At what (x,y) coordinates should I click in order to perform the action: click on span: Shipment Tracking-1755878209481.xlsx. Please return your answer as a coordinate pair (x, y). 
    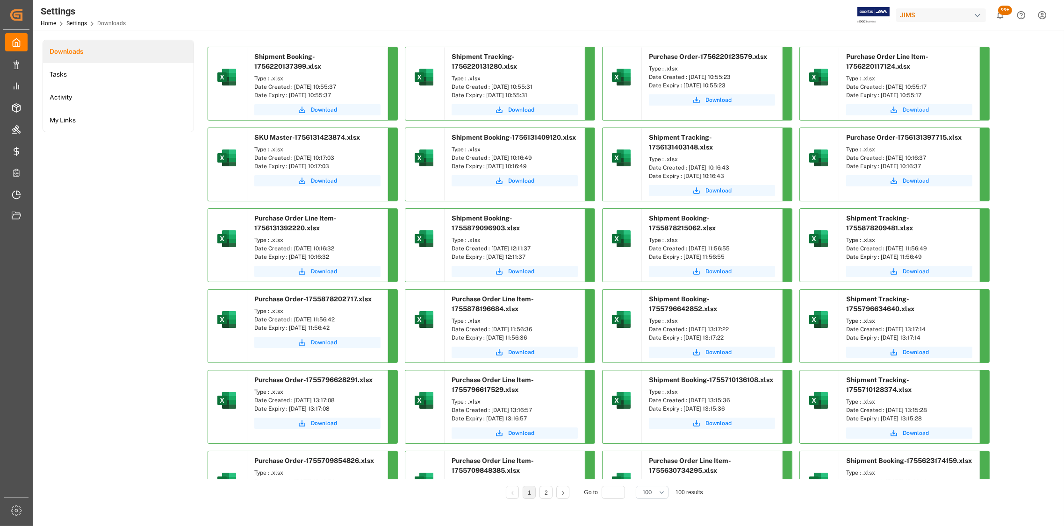
    Looking at the image, I should click on (879, 223).